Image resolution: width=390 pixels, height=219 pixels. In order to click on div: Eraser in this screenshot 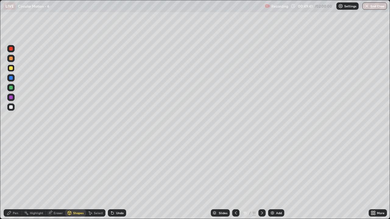, I will do `click(58, 213)`.